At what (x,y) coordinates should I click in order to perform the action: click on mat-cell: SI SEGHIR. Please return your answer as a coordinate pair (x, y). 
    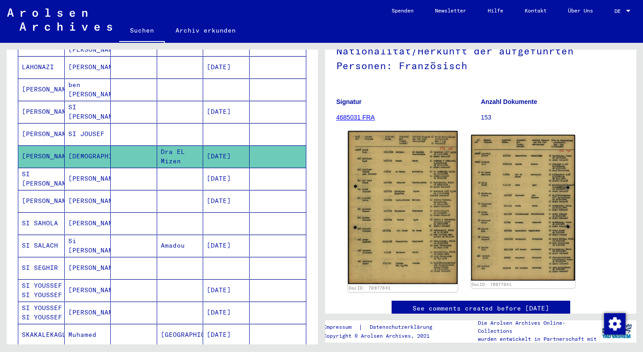
    Looking at the image, I should click on (42, 268).